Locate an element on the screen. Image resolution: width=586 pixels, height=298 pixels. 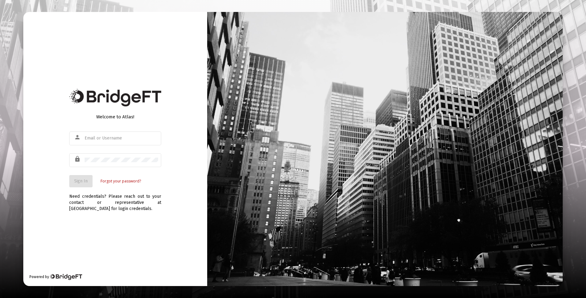
mat-icon: person is located at coordinates (78, 137).